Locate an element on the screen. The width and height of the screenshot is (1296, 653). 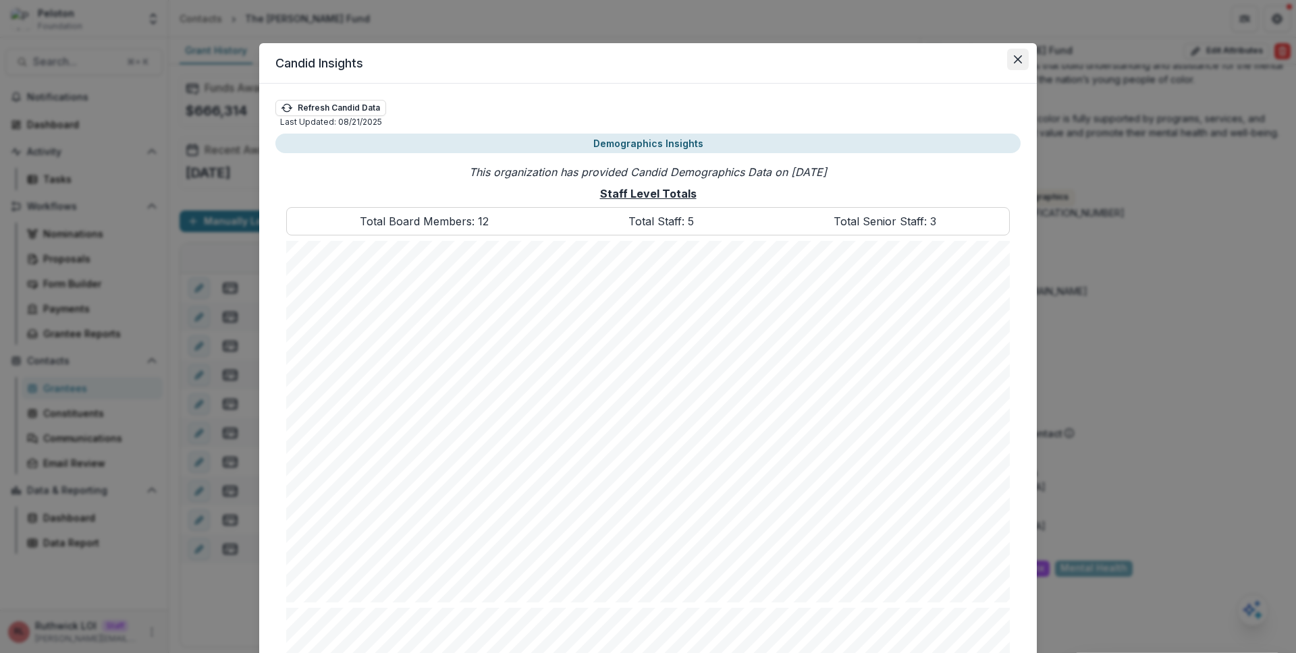
button: Refresh Candid Data is located at coordinates (331, 108).